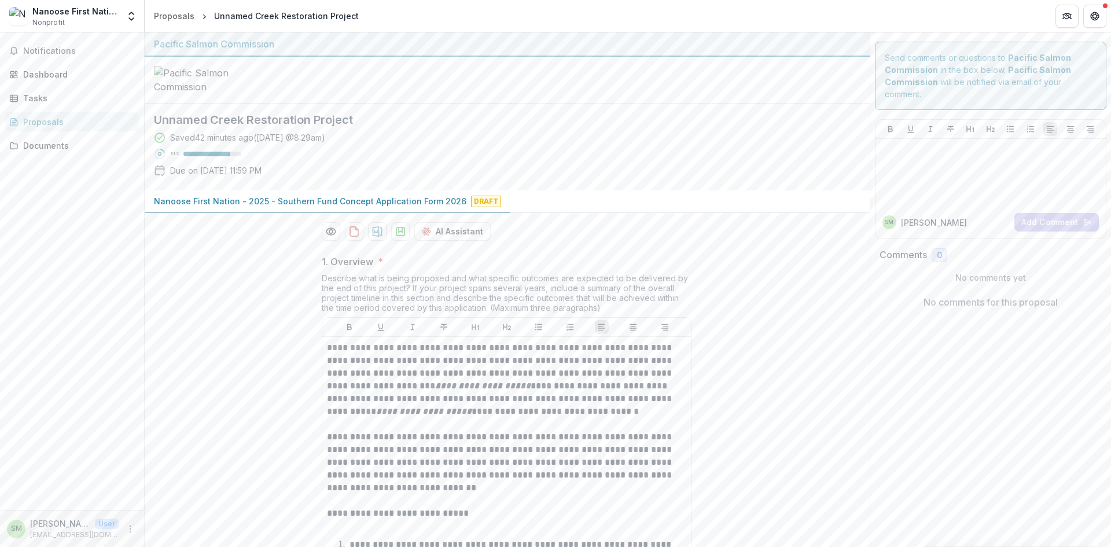 The height and width of the screenshot is (547, 1111). I want to click on p: 1. Overview, so click(347, 262).